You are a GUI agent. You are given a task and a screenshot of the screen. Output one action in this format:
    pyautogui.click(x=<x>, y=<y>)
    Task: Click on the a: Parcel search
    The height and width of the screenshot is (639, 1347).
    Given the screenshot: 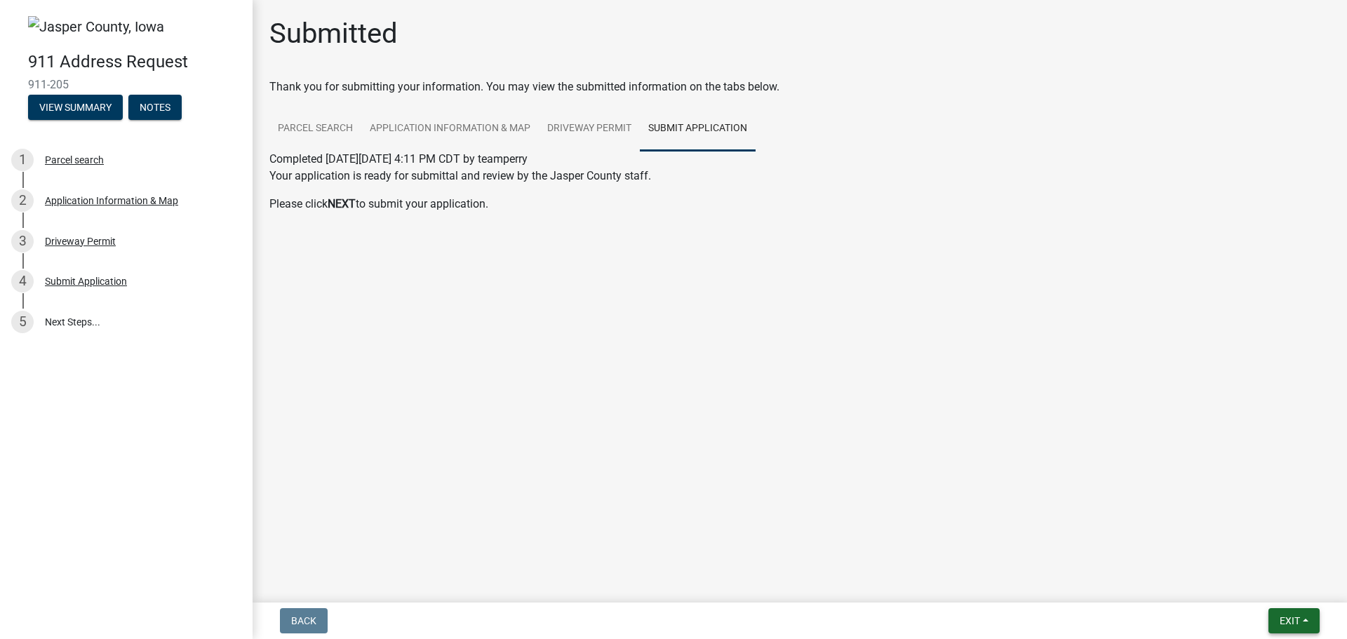 What is the action you would take?
    pyautogui.click(x=315, y=129)
    